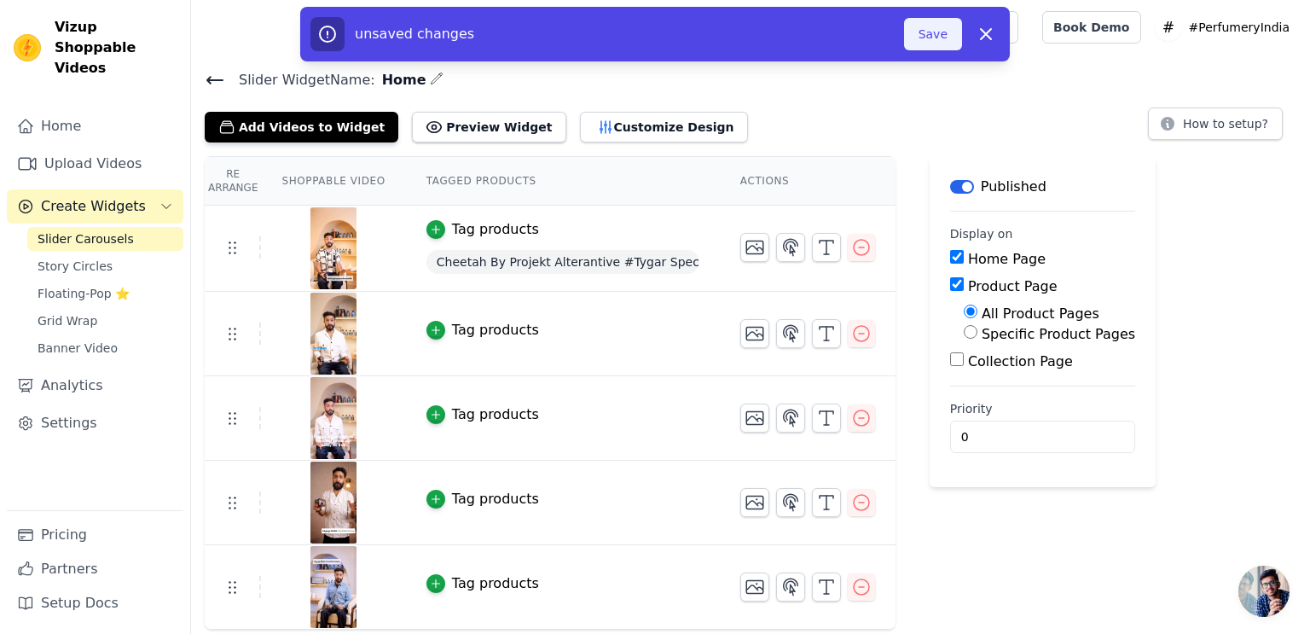 The image size is (1310, 634). Describe the element at coordinates (489, 127) in the screenshot. I see `a: Preview Widget` at that location.